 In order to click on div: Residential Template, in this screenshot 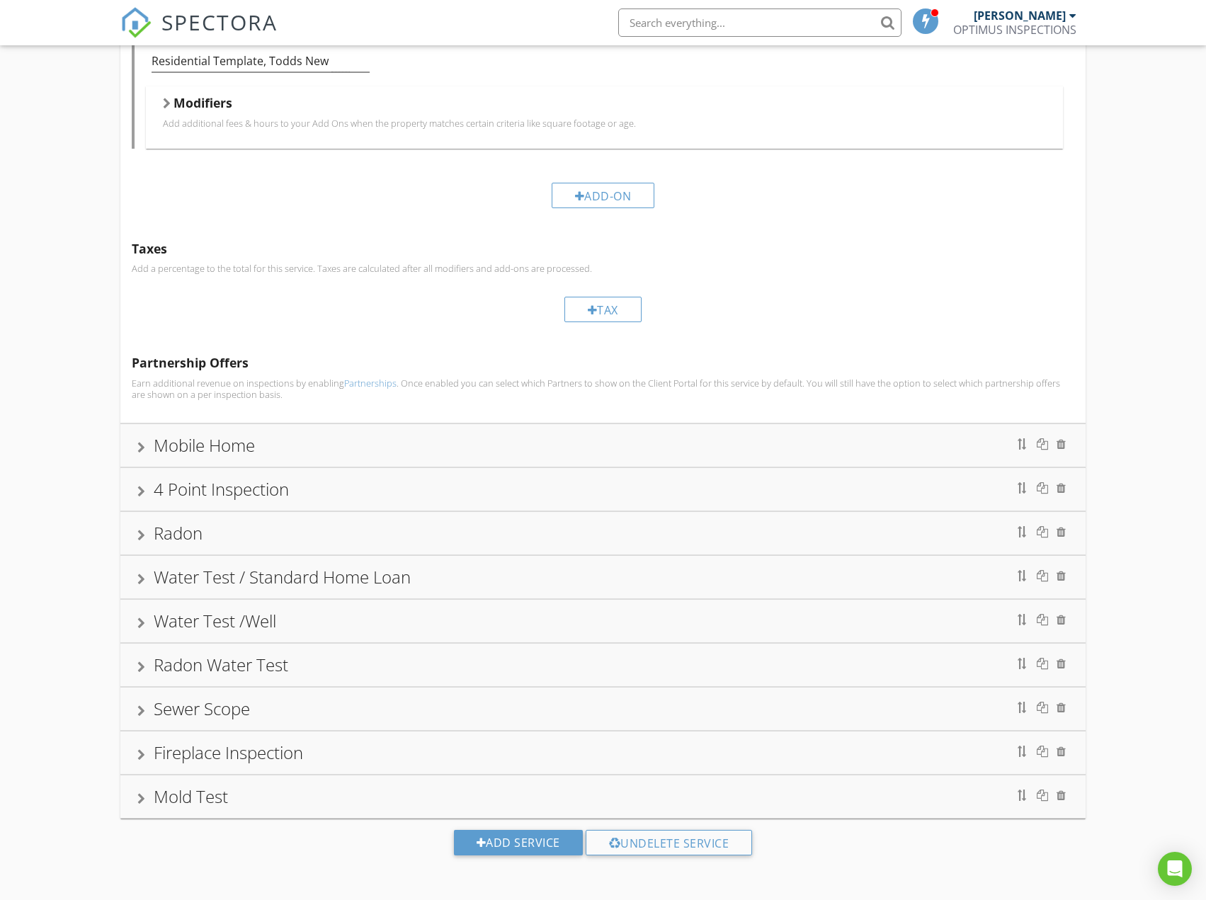, I will do `click(209, 61)`.